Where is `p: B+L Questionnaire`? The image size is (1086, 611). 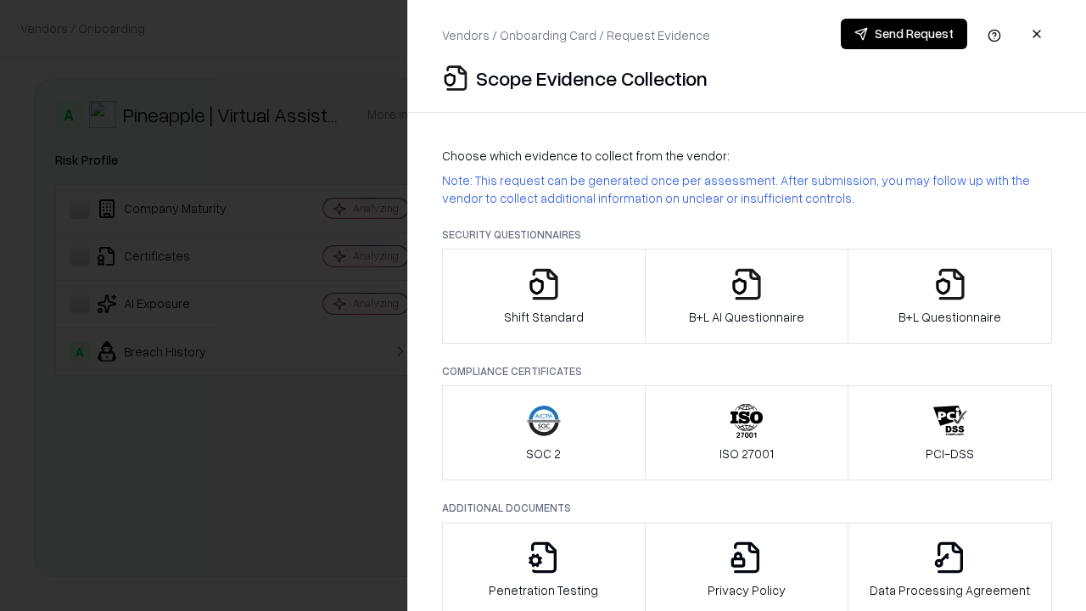
p: B+L Questionnaire is located at coordinates (950, 317).